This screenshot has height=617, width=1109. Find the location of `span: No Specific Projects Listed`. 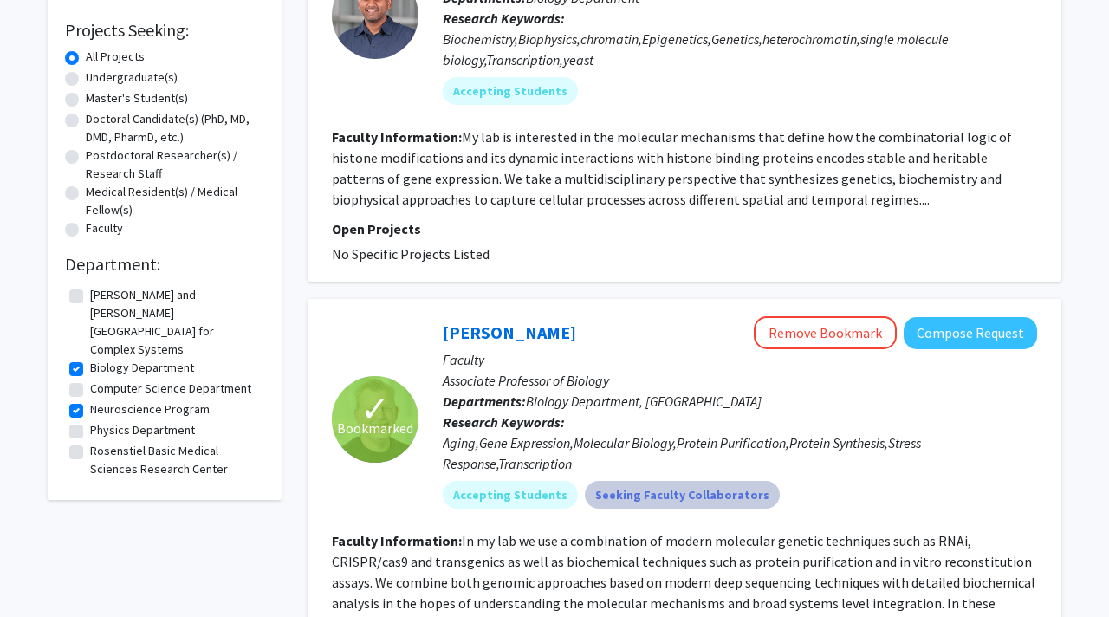

span: No Specific Projects Listed is located at coordinates (411, 254).